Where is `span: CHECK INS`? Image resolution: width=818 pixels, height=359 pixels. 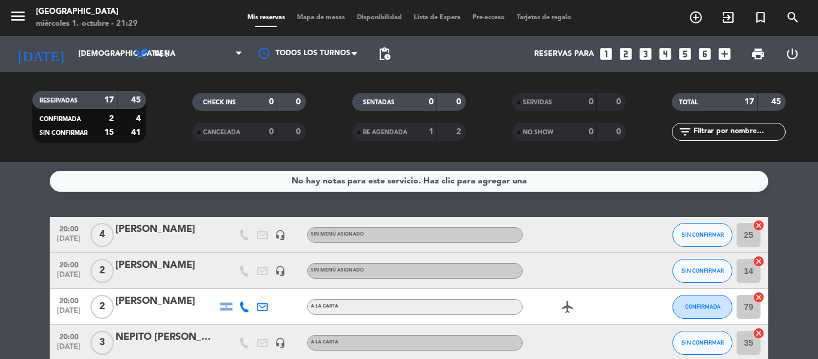 span: CHECK INS is located at coordinates (219, 102).